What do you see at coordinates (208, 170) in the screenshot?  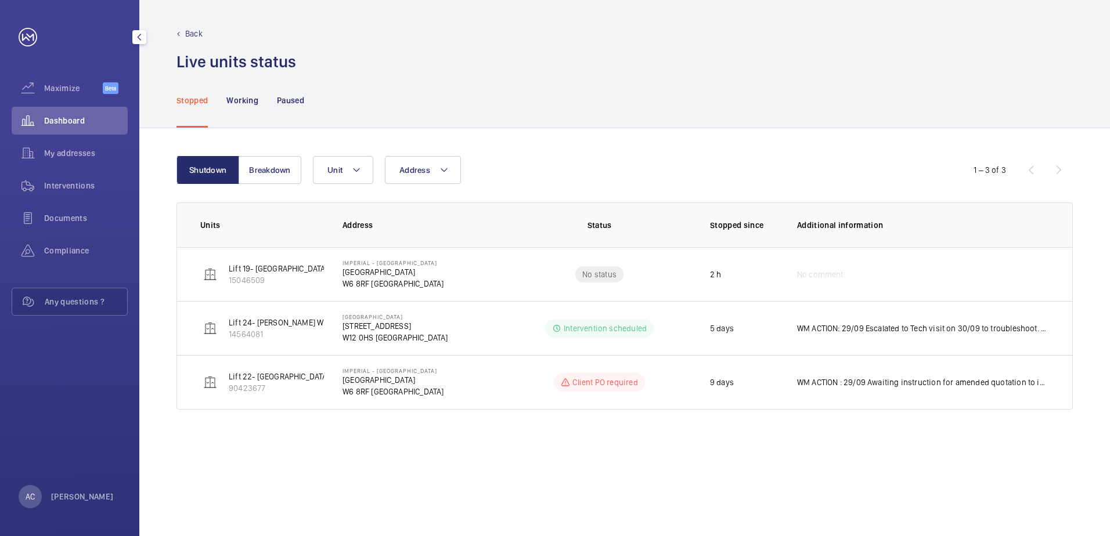 I see `button: Shutdown` at bounding box center [208, 170].